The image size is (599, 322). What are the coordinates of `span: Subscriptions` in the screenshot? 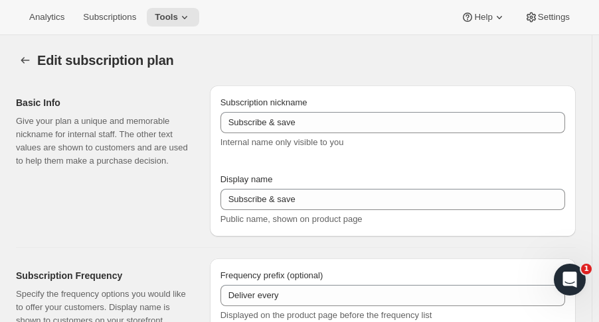 It's located at (109, 17).